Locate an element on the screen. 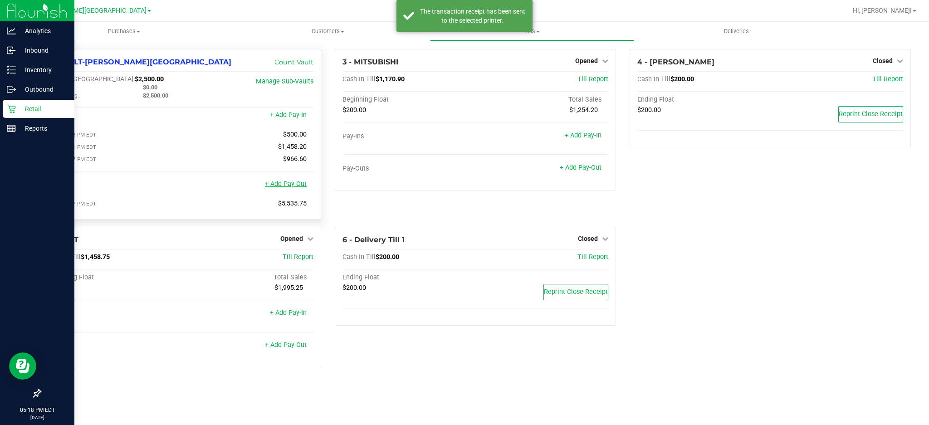  span: $1,458.75 is located at coordinates (95, 257).